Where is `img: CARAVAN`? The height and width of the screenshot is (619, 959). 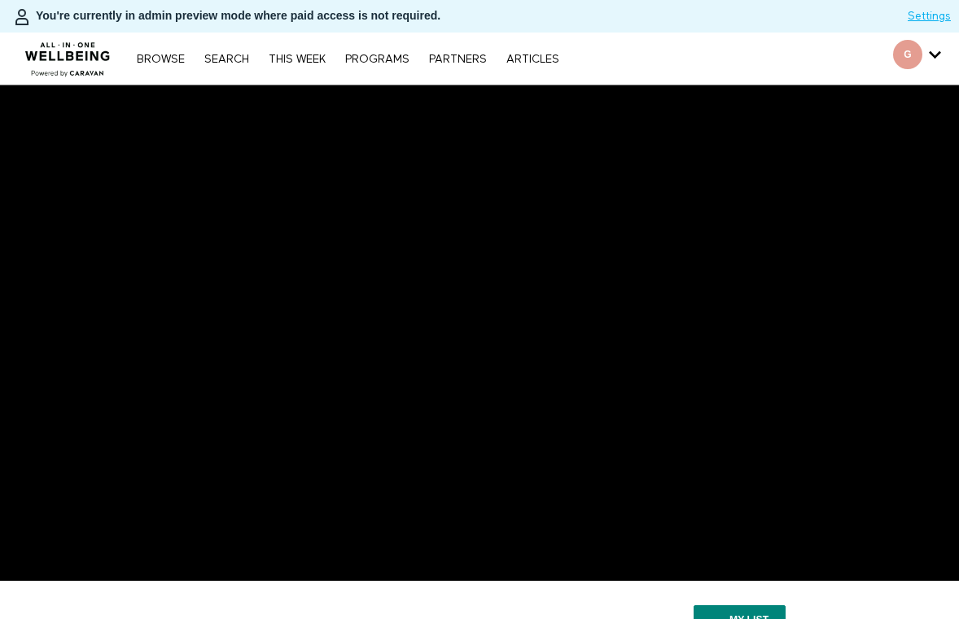
img: CARAVAN is located at coordinates (68, 55).